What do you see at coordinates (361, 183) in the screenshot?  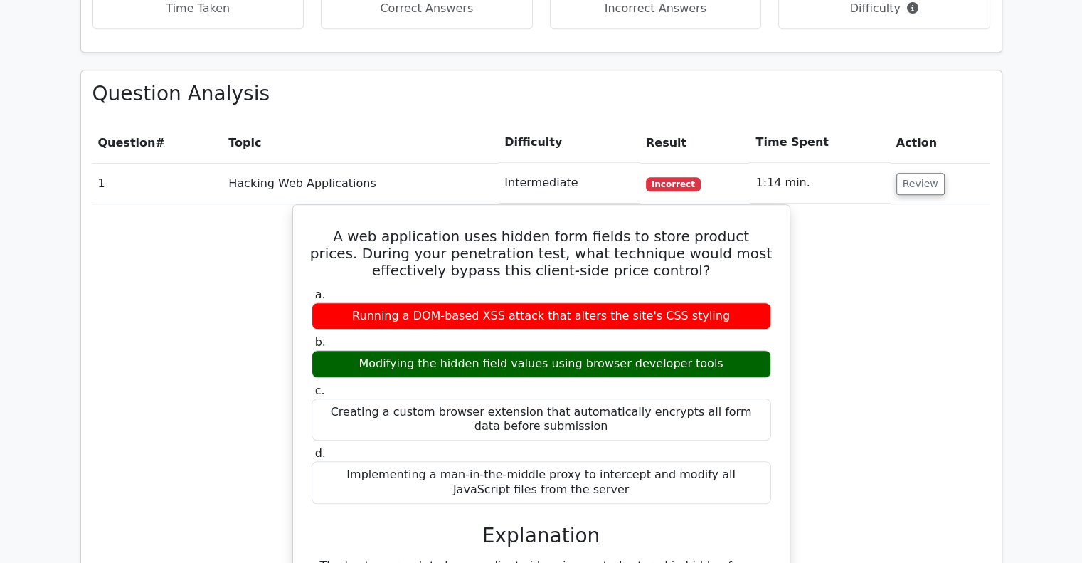 I see `td: Hacking Web Applications` at bounding box center [361, 183].